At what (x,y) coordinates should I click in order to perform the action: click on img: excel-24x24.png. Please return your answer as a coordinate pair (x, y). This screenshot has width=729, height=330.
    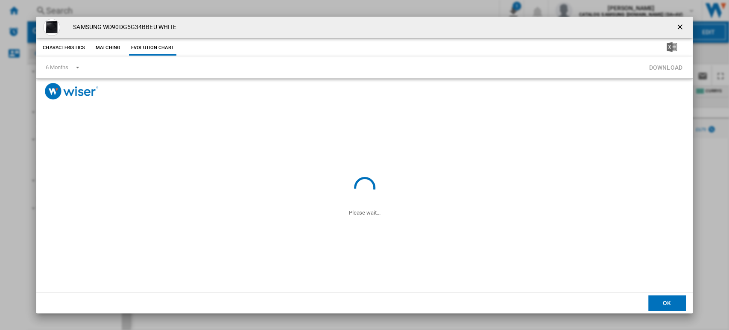
    Looking at the image, I should click on (671, 47).